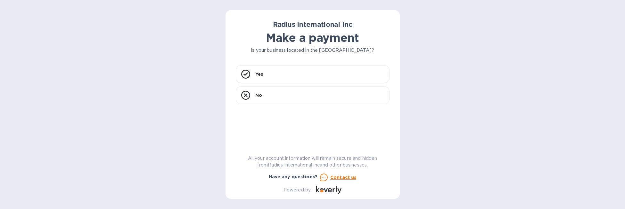 This screenshot has width=625, height=209. I want to click on b: Radius International Inc, so click(313, 24).